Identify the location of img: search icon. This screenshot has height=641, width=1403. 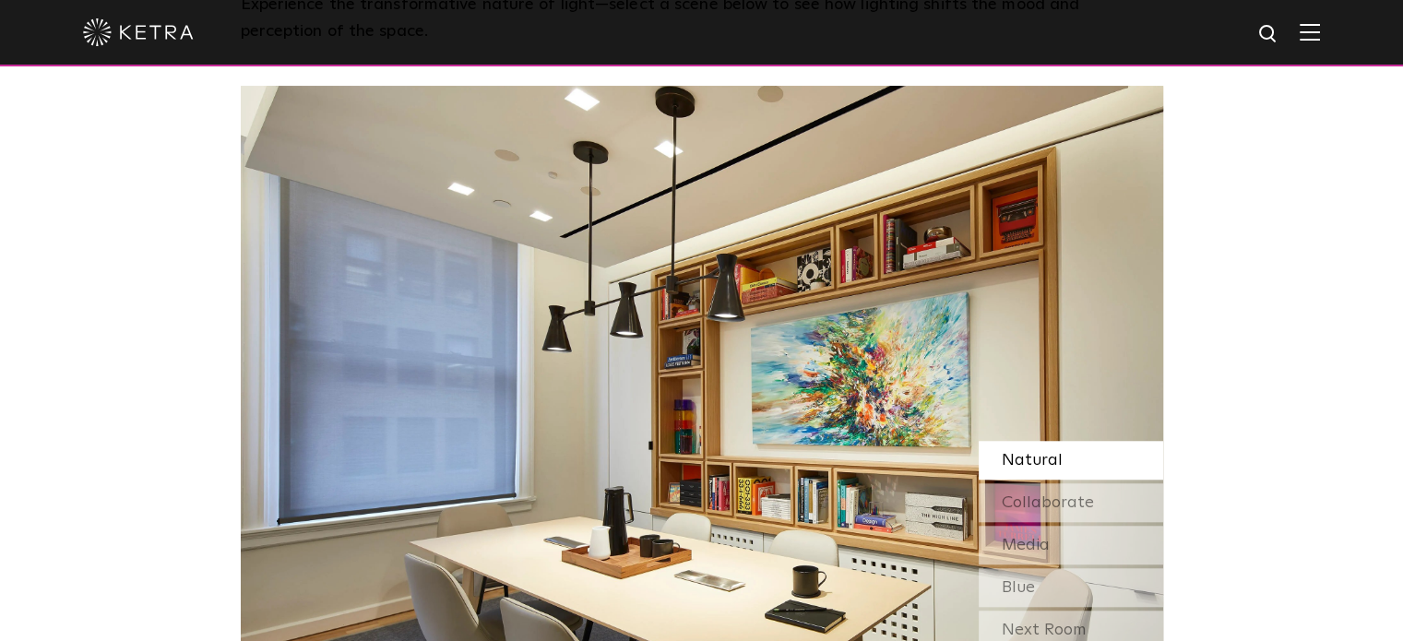
(1269, 34).